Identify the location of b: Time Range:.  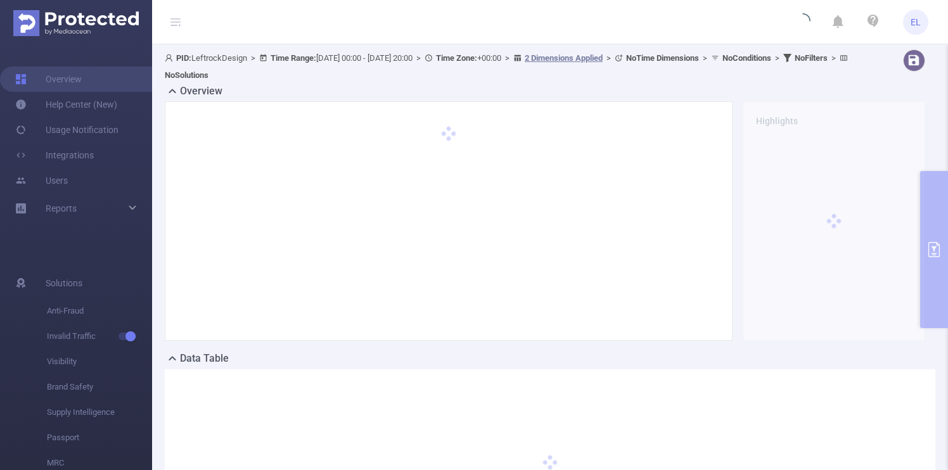
(293, 58).